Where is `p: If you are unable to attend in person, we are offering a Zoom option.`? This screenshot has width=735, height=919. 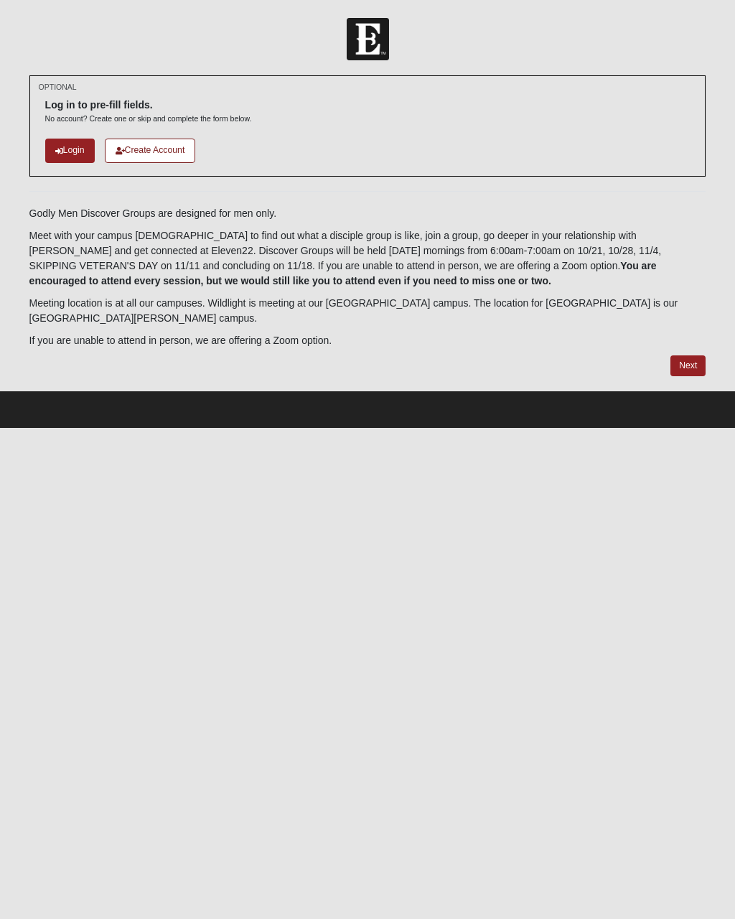
p: If you are unable to attend in person, we are offering a Zoom option. is located at coordinates (367, 340).